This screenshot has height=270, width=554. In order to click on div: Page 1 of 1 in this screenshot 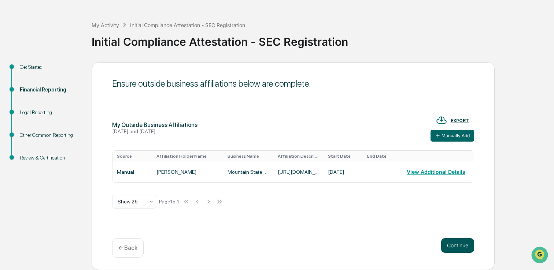, I will do `click(169, 202)`.